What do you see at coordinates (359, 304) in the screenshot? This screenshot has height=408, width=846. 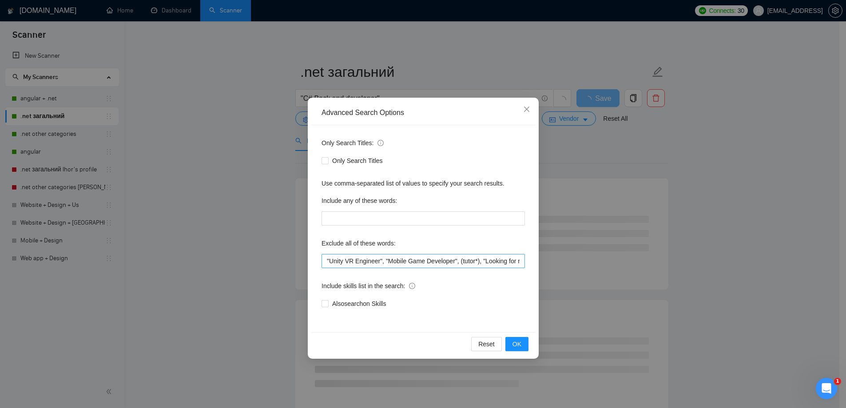 I see `span: Also search on Skills` at bounding box center [359, 304].